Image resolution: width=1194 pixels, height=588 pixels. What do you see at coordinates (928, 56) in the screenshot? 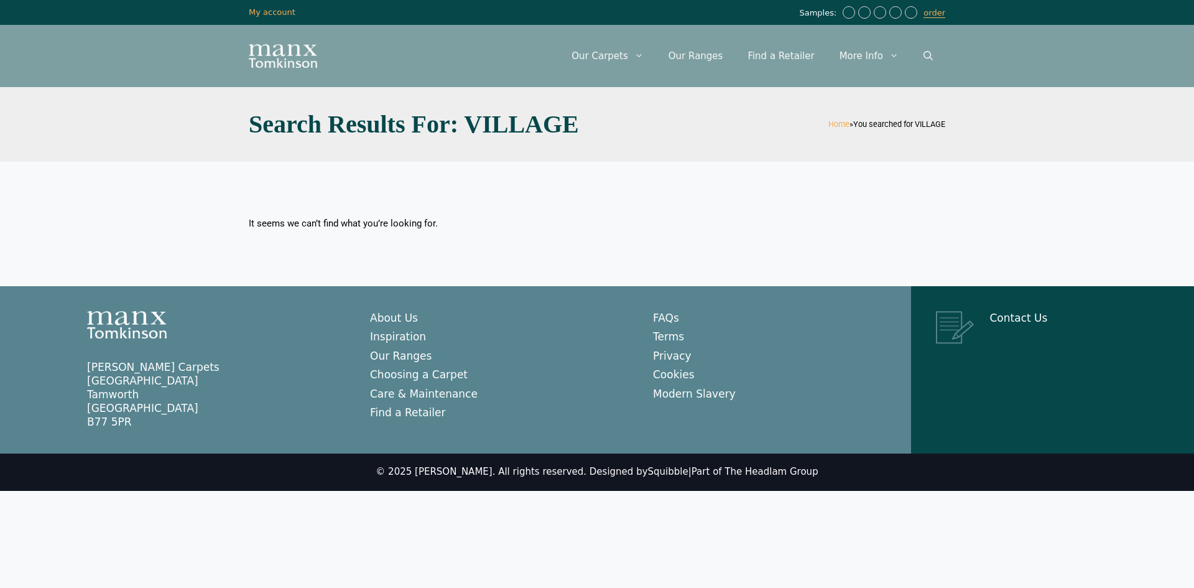
I see `a: Open Search Bar` at bounding box center [928, 56].